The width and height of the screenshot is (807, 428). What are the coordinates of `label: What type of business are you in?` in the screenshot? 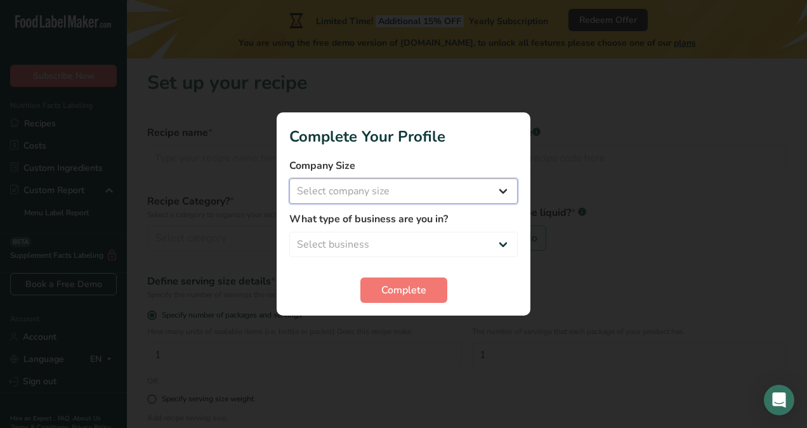 It's located at (404, 219).